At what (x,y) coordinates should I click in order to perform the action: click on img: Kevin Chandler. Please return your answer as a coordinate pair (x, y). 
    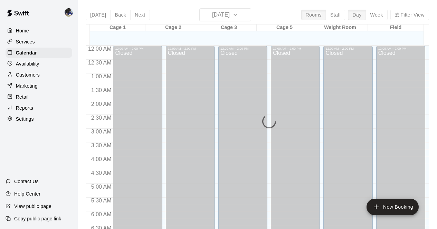
    Looking at the image, I should click on (69, 12).